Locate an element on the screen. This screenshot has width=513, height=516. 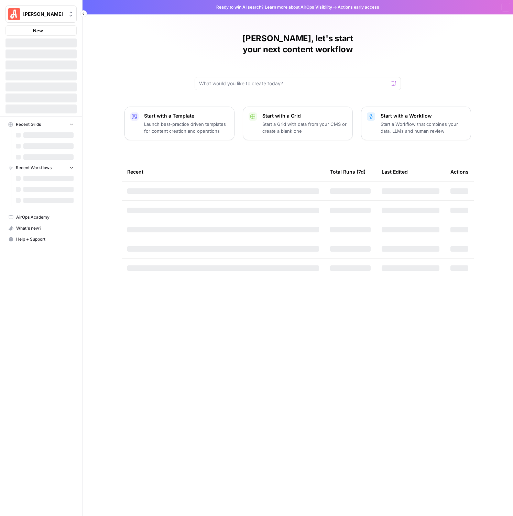
p: Start a Grid with data from your CMS or create a blank one is located at coordinates (305, 128).